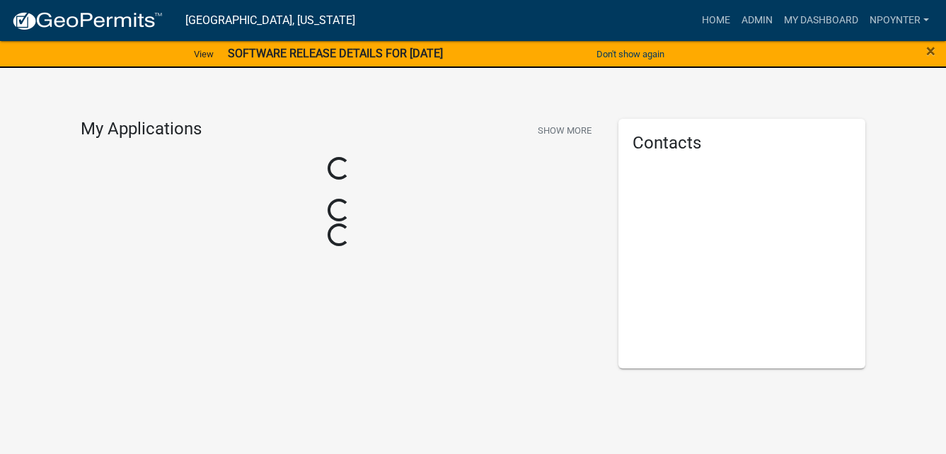 The height and width of the screenshot is (454, 946). I want to click on h4: My Applications, so click(141, 130).